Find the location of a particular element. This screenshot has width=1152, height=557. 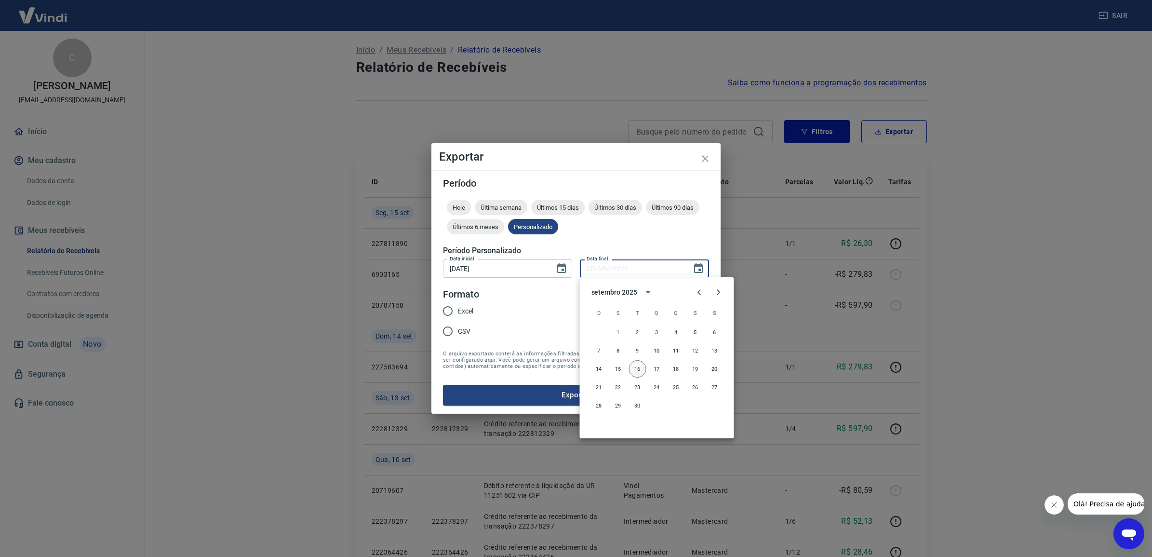

label: Data inicial is located at coordinates (462, 258).